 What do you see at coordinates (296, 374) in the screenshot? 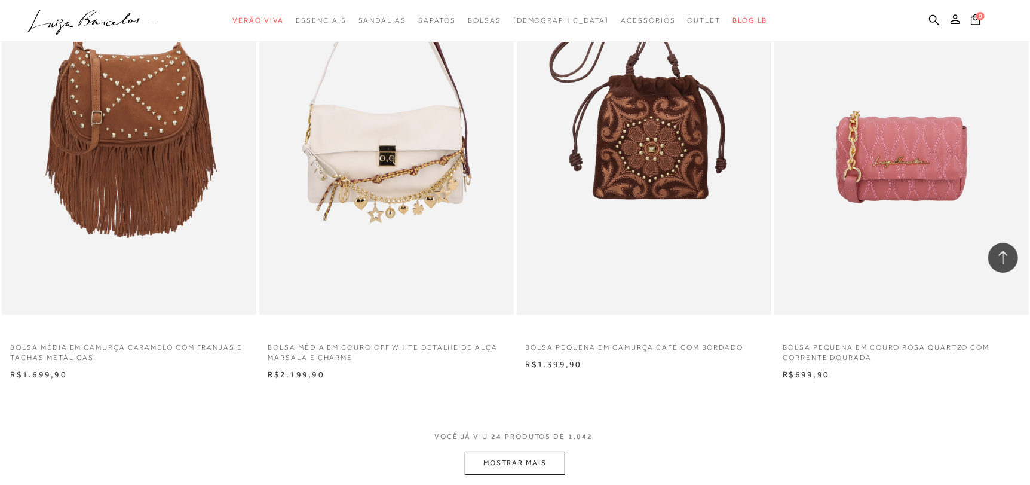
I see `span: R$2.199,90` at bounding box center [296, 374].